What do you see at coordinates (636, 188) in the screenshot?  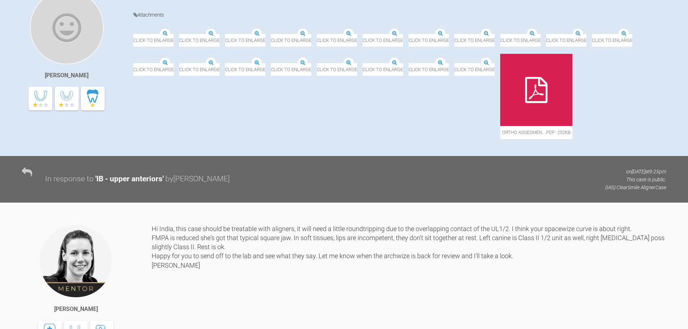 I see `p: (IAS) ClearSmile Aligner Case` at bounding box center [636, 188].